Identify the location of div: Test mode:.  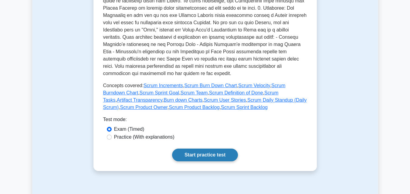
(205, 121).